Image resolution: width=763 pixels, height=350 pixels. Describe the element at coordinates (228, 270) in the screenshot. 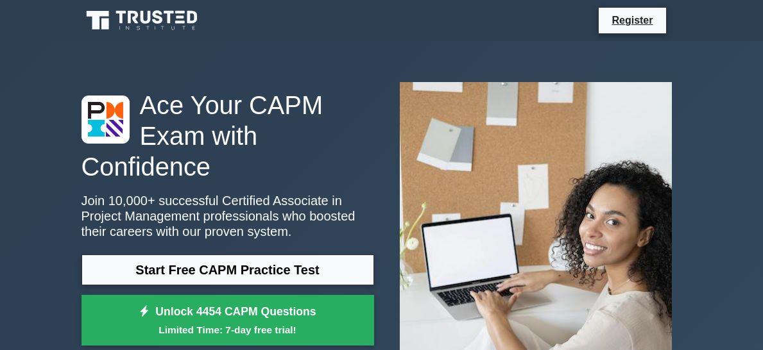

I see `a: Start Free CAPM Practice Test` at that location.